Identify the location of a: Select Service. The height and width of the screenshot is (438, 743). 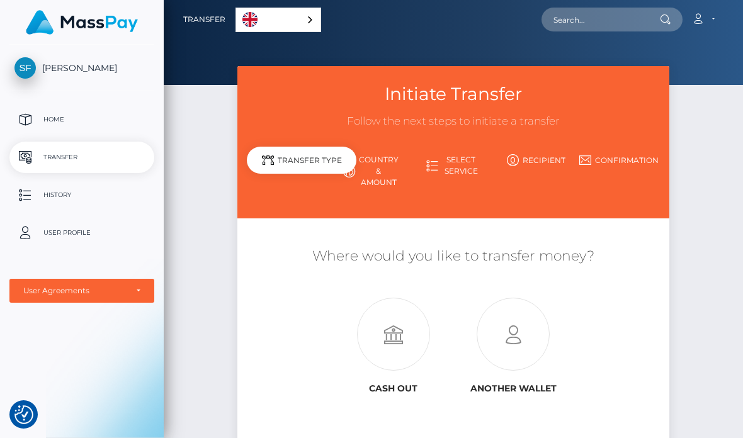
(453, 166).